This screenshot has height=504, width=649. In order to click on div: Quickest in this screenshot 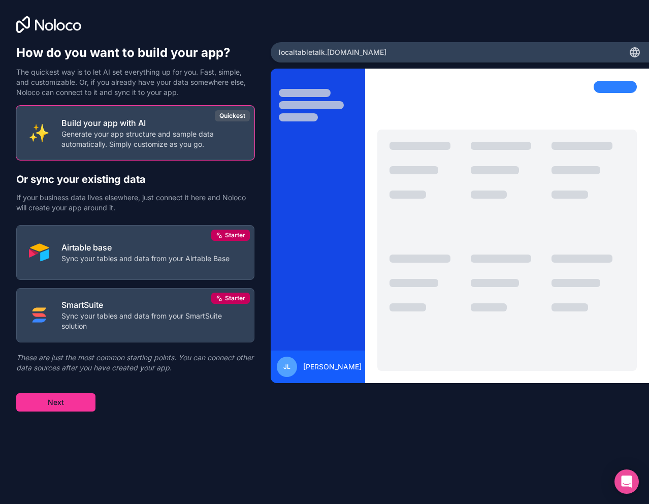, I will do `click(232, 116)`.